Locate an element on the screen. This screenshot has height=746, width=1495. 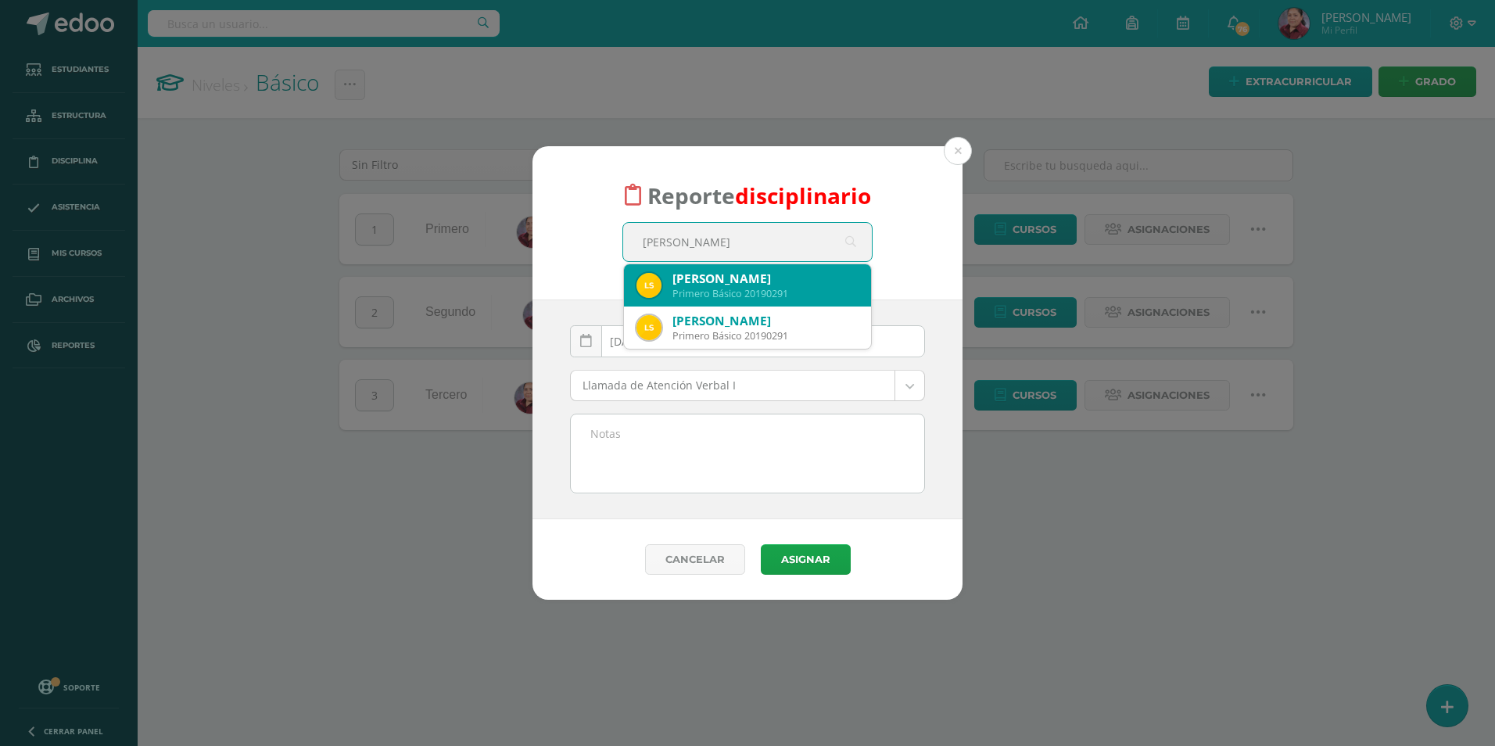
a: Cancelar is located at coordinates (695, 559).